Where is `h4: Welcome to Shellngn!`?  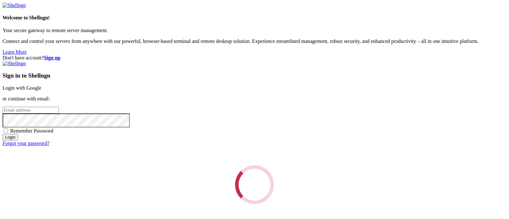 h4: Welcome to Shellngn! is located at coordinates (255, 18).